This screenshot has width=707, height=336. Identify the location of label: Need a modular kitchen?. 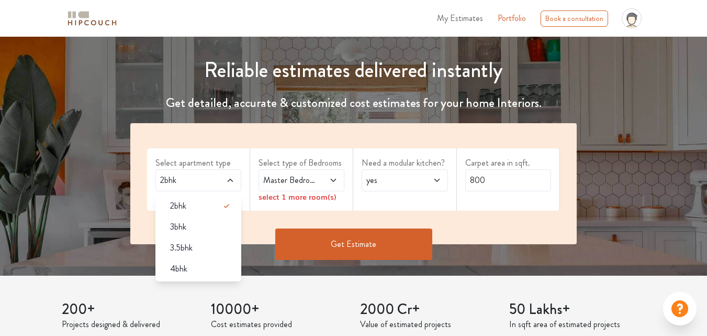
(405, 163).